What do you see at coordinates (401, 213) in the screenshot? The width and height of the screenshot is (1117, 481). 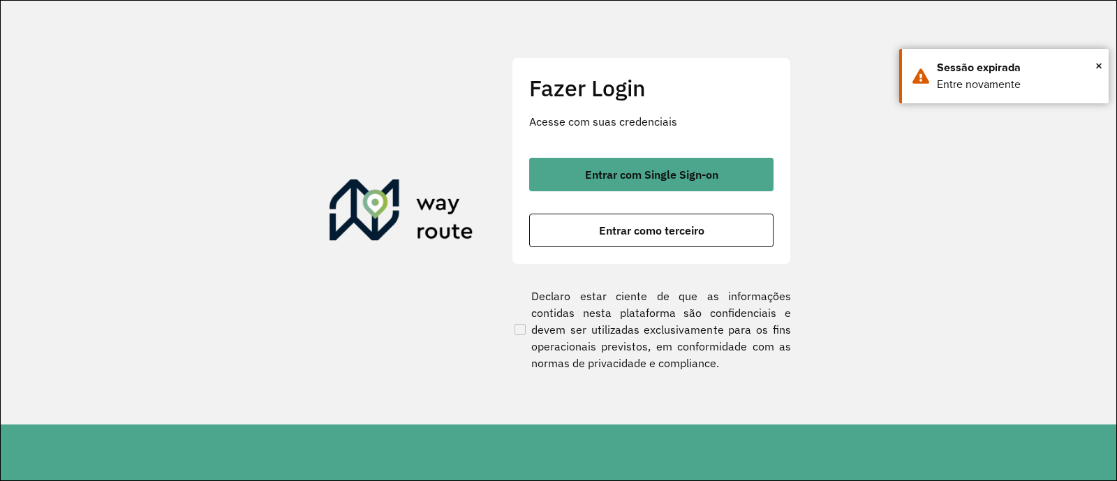 I see `img: Roteirizador AmbevTech` at bounding box center [401, 213].